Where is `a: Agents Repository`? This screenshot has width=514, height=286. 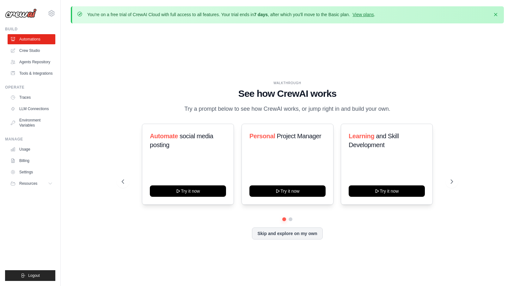
a: Agents Repository is located at coordinates (31, 62).